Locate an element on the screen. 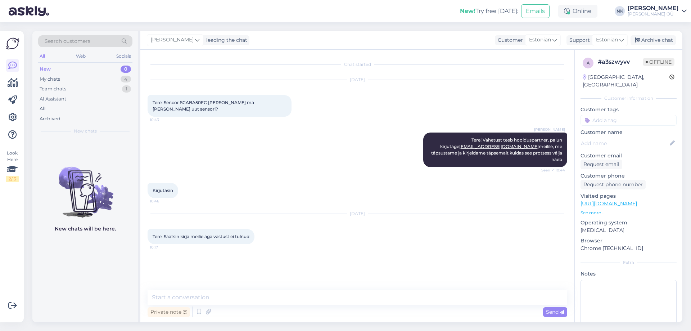 This screenshot has width=691, height=331. div: 1 is located at coordinates (126, 89).